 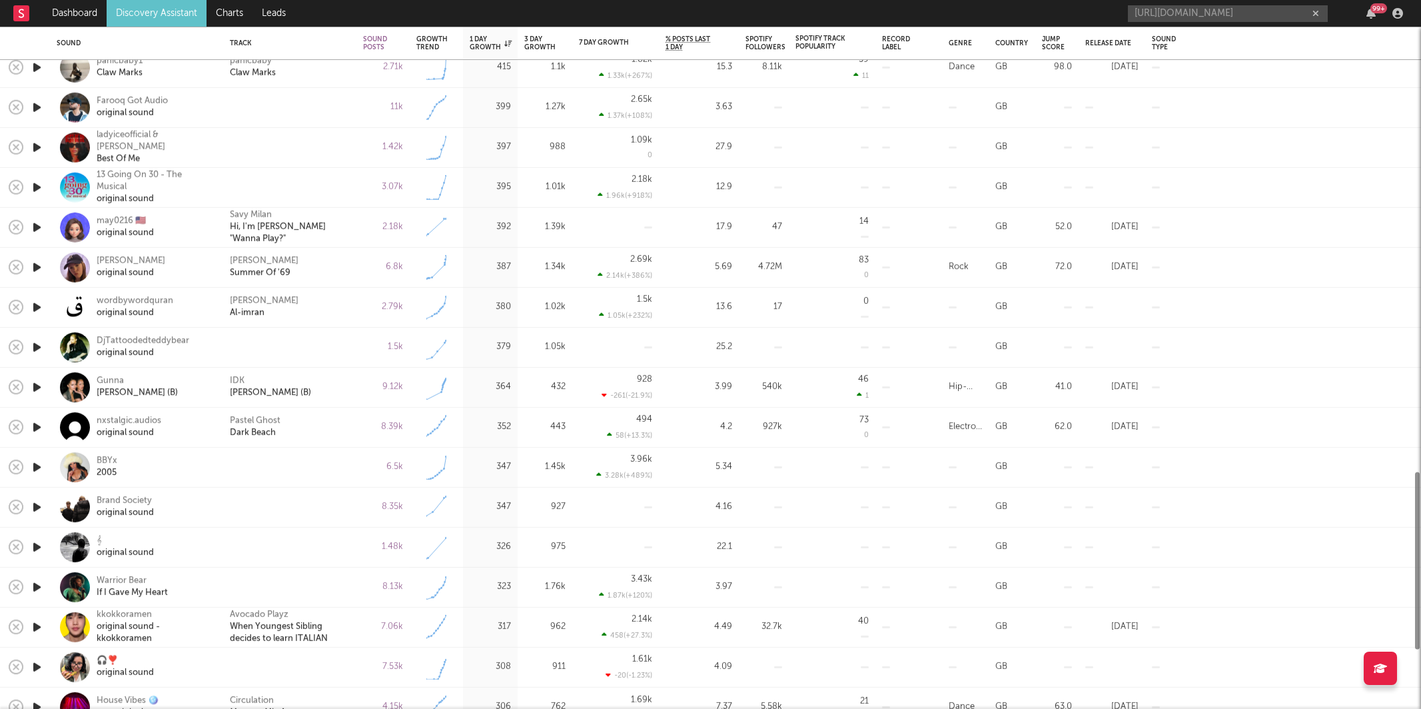 I want to click on div: Sound Posts, so click(x=375, y=43).